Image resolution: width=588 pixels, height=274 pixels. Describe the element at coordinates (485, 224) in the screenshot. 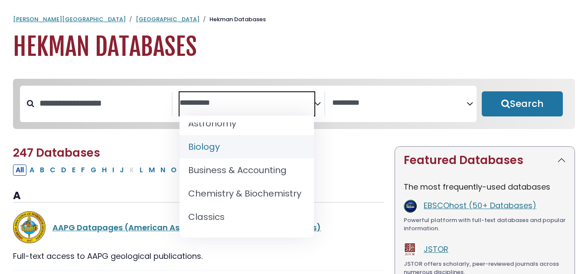

I see `div: Powerful platform with full-text databases and popular information.` at that location.